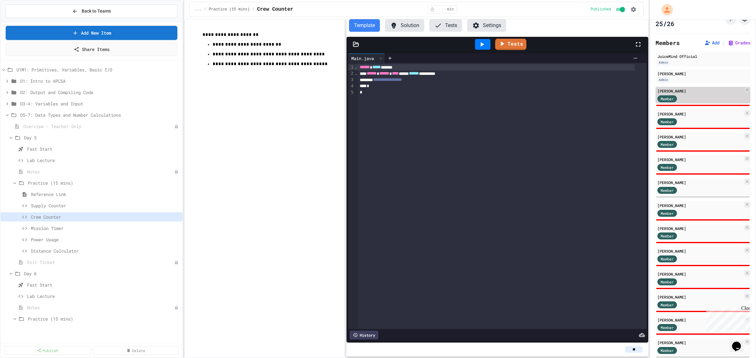 The height and width of the screenshot is (358, 756). I want to click on span: Exit Ticket, so click(100, 262).